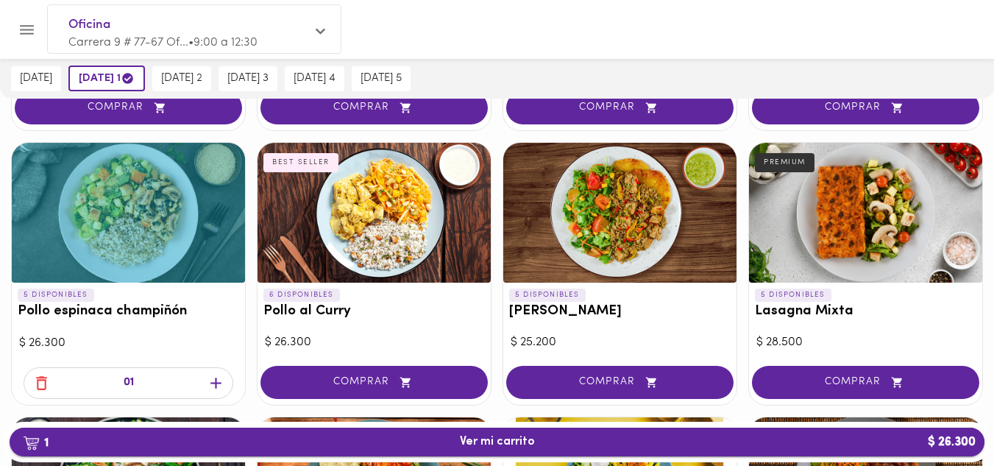 The width and height of the screenshot is (994, 466). Describe the element at coordinates (128, 213) in the screenshot. I see `div: Pollo espinaca champiñón` at that location.